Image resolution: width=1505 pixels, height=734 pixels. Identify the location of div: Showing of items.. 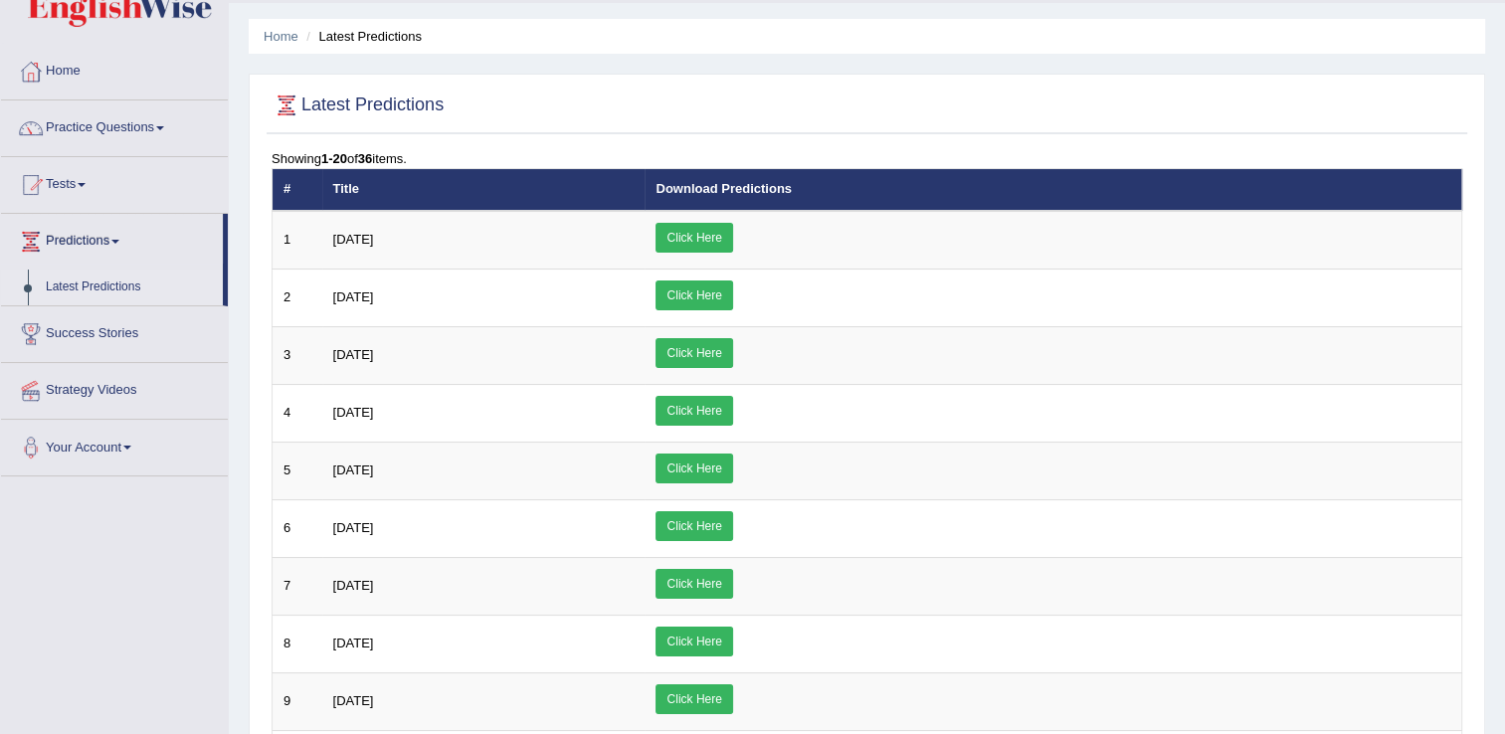
(866, 158).